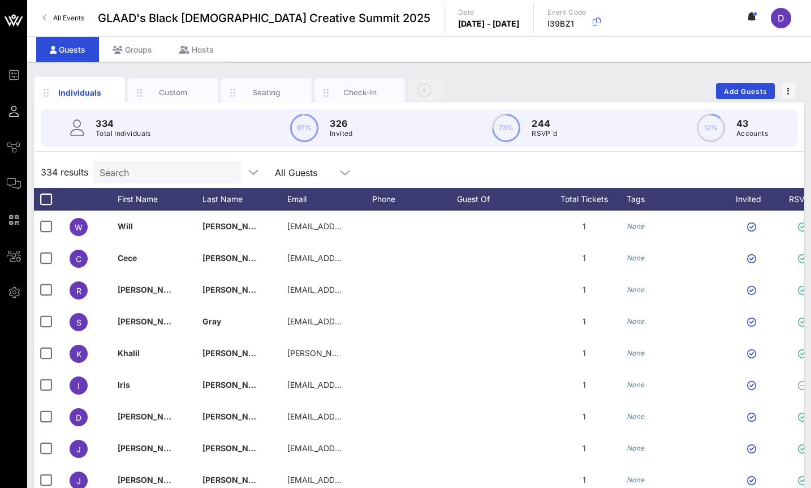 The height and width of the screenshot is (488, 811). Describe the element at coordinates (544, 134) in the screenshot. I see `p: RSVP`d` at that location.